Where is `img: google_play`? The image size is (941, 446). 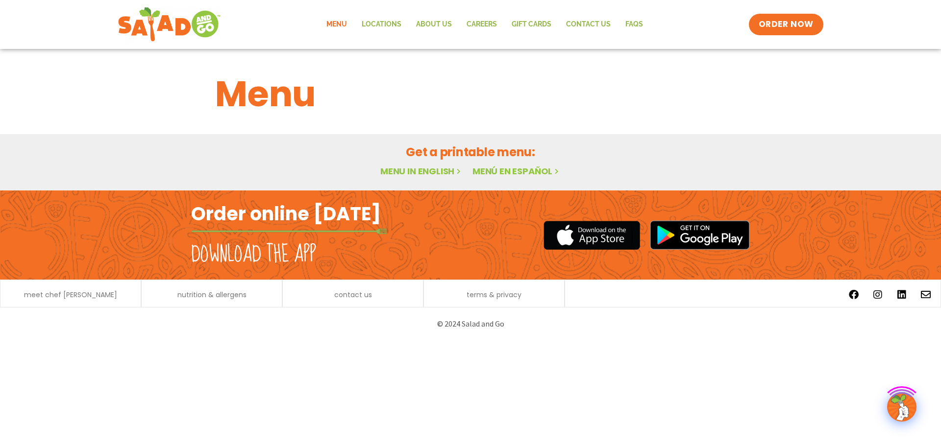 img: google_play is located at coordinates (700, 235).